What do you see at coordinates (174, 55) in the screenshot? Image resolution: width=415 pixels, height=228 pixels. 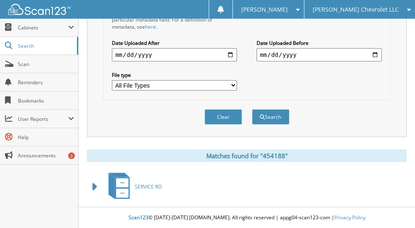 I see `input: start` at bounding box center [174, 55].